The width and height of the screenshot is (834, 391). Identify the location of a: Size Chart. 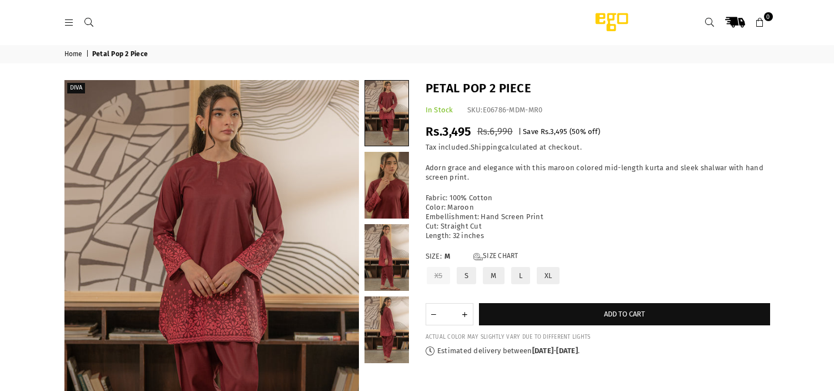
(496, 256).